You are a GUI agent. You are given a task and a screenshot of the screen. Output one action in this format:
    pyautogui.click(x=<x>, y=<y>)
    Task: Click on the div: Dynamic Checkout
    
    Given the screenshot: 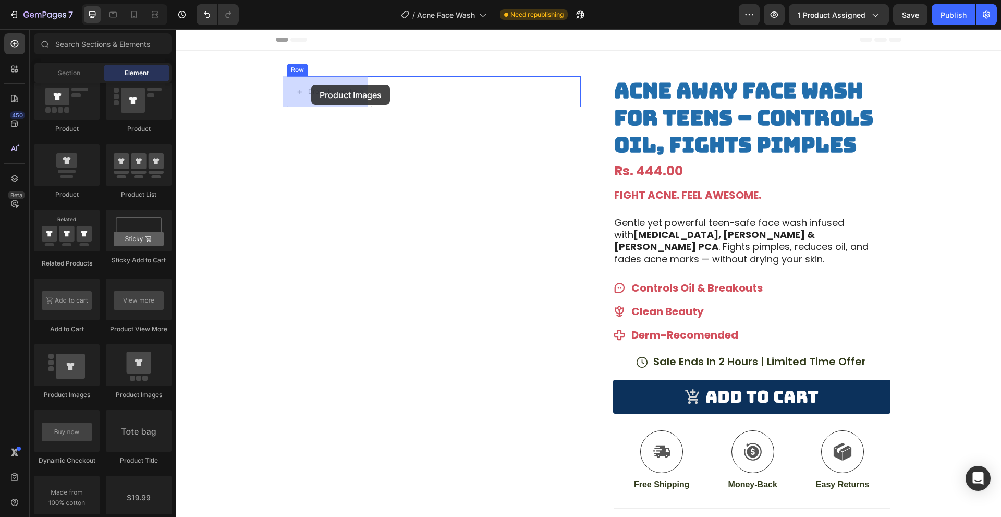 What is the action you would take?
    pyautogui.click(x=67, y=460)
    